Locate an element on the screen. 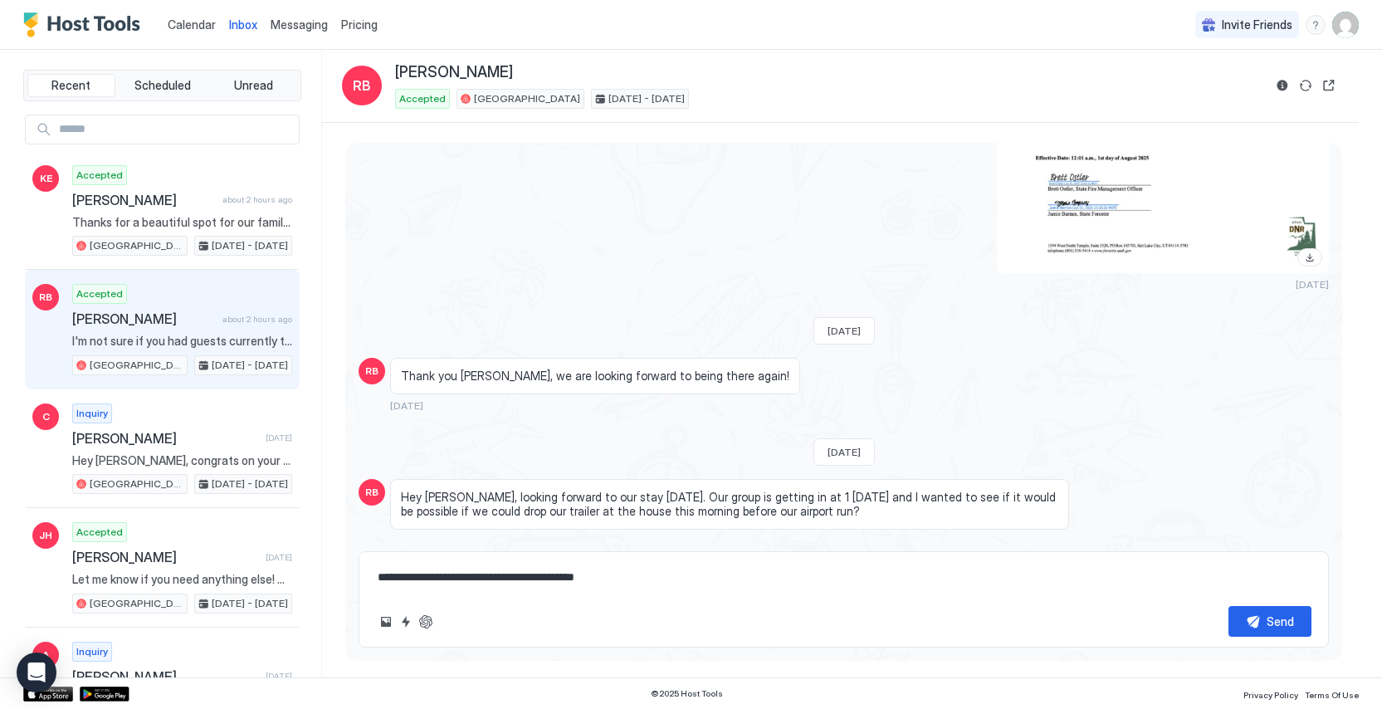 This screenshot has height=709, width=1382. span: Thanks for a beautiful spot for our family vacation! We really enjoyed your place! is located at coordinates (182, 222).